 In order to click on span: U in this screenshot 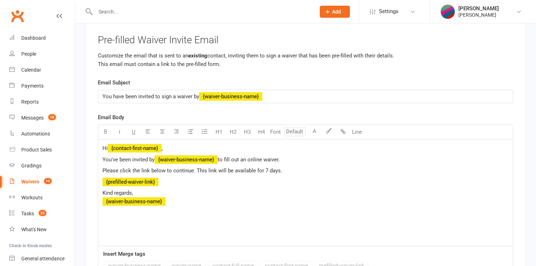, I will do `click(134, 132)`.